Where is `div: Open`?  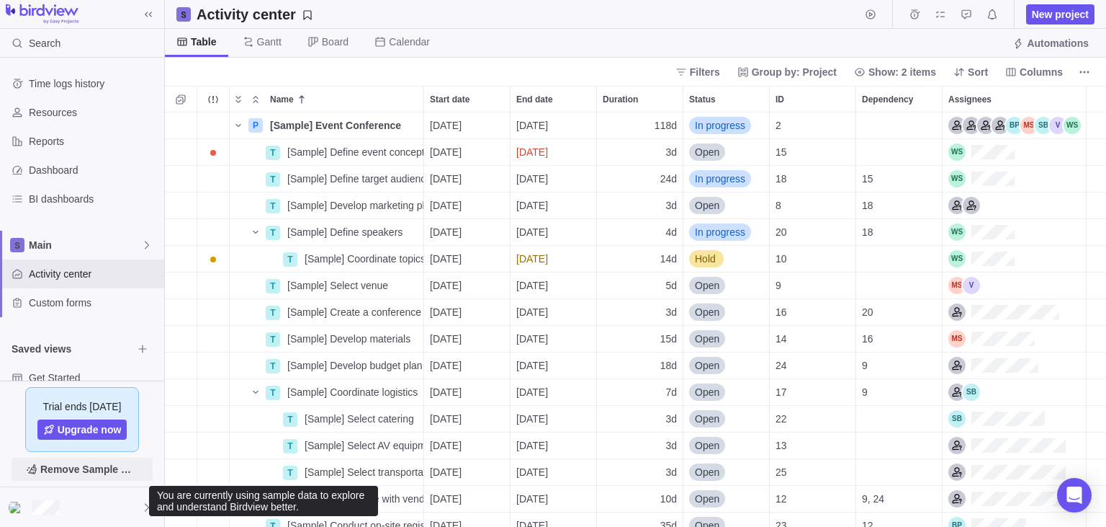
div: Open is located at coordinates (726, 152).